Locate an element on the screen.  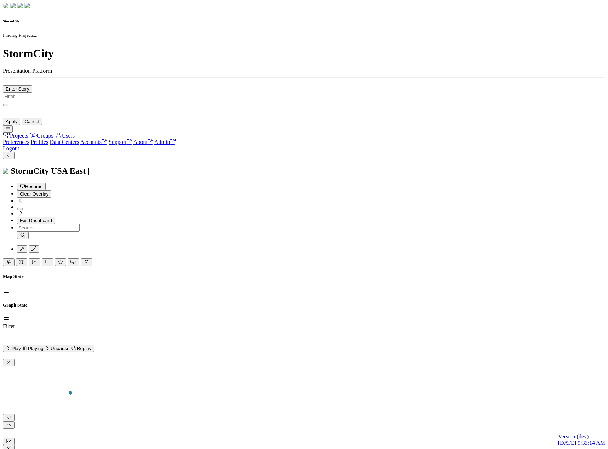
a: About is located at coordinates (143, 142).